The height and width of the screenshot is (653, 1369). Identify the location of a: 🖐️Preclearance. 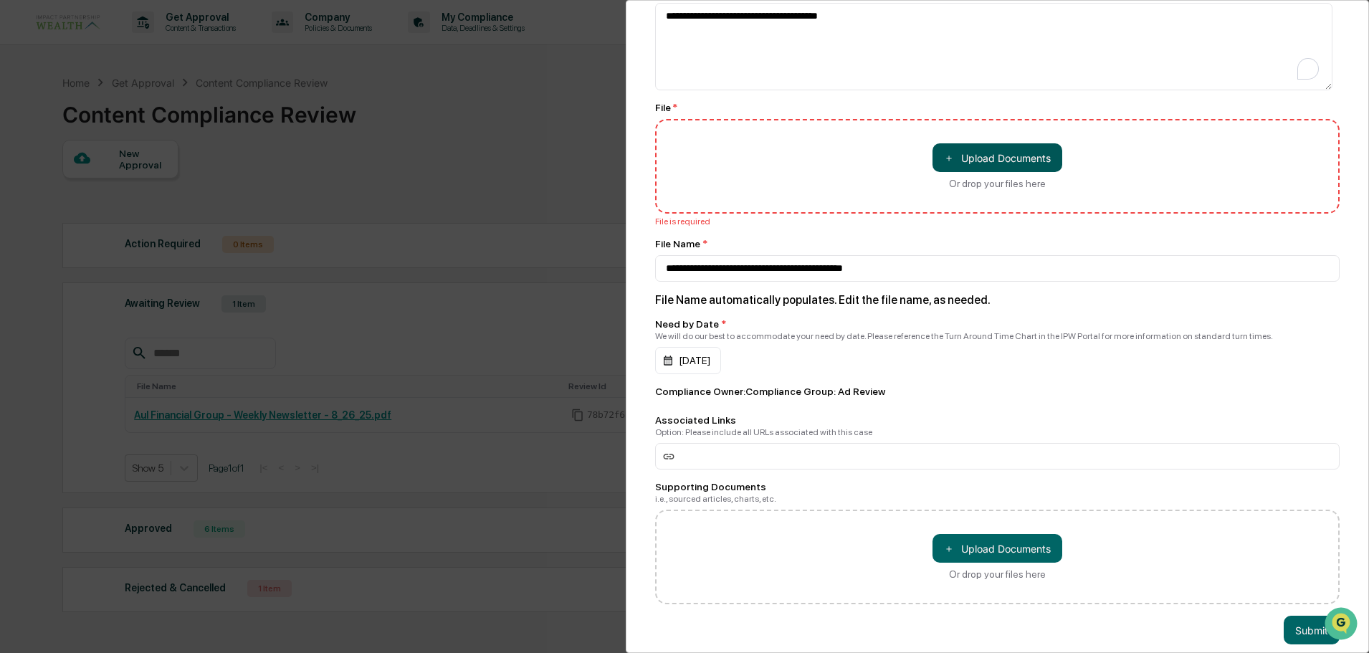
(53, 188).